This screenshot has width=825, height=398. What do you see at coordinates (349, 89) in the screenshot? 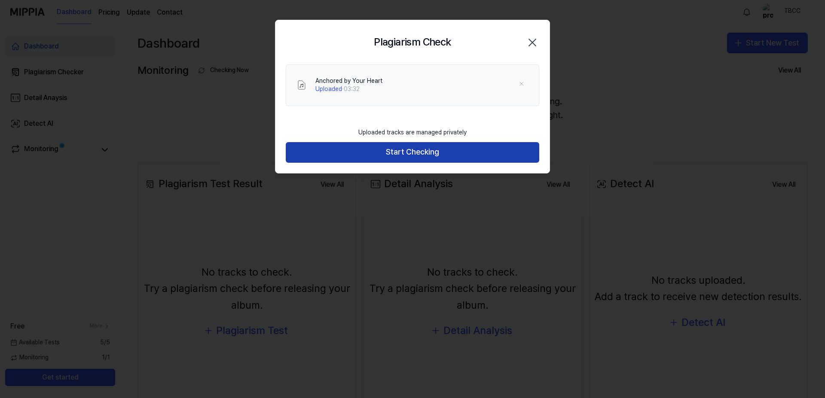
I see `div: · 03:32` at bounding box center [349, 89].